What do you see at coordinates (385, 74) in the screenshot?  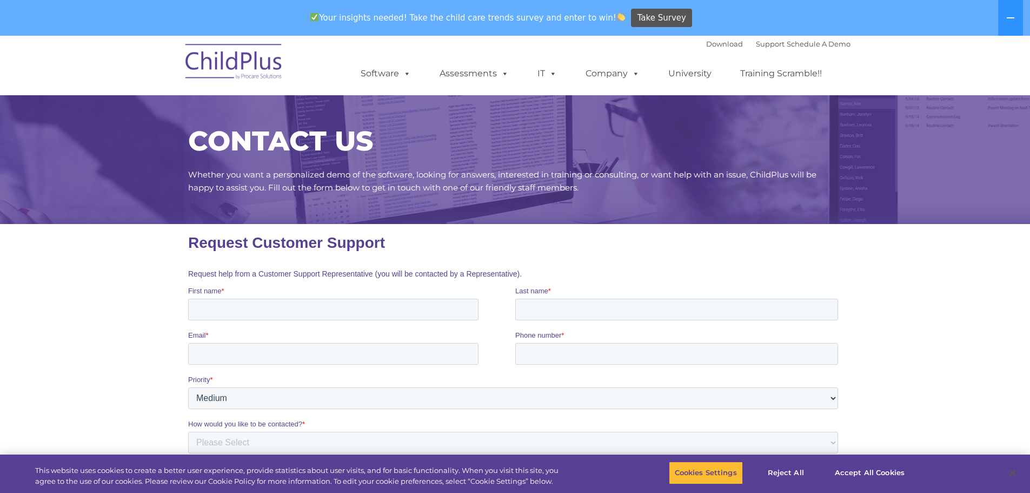 I see `a: Software` at bounding box center [385, 74].